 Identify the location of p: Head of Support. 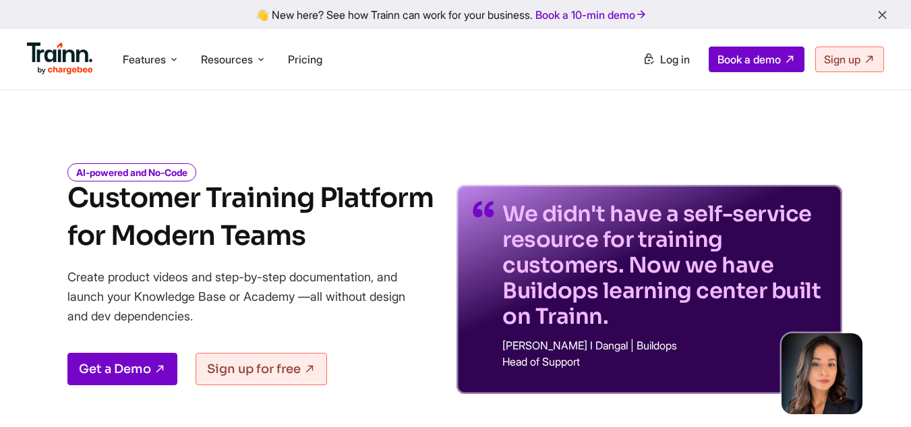
(664, 361).